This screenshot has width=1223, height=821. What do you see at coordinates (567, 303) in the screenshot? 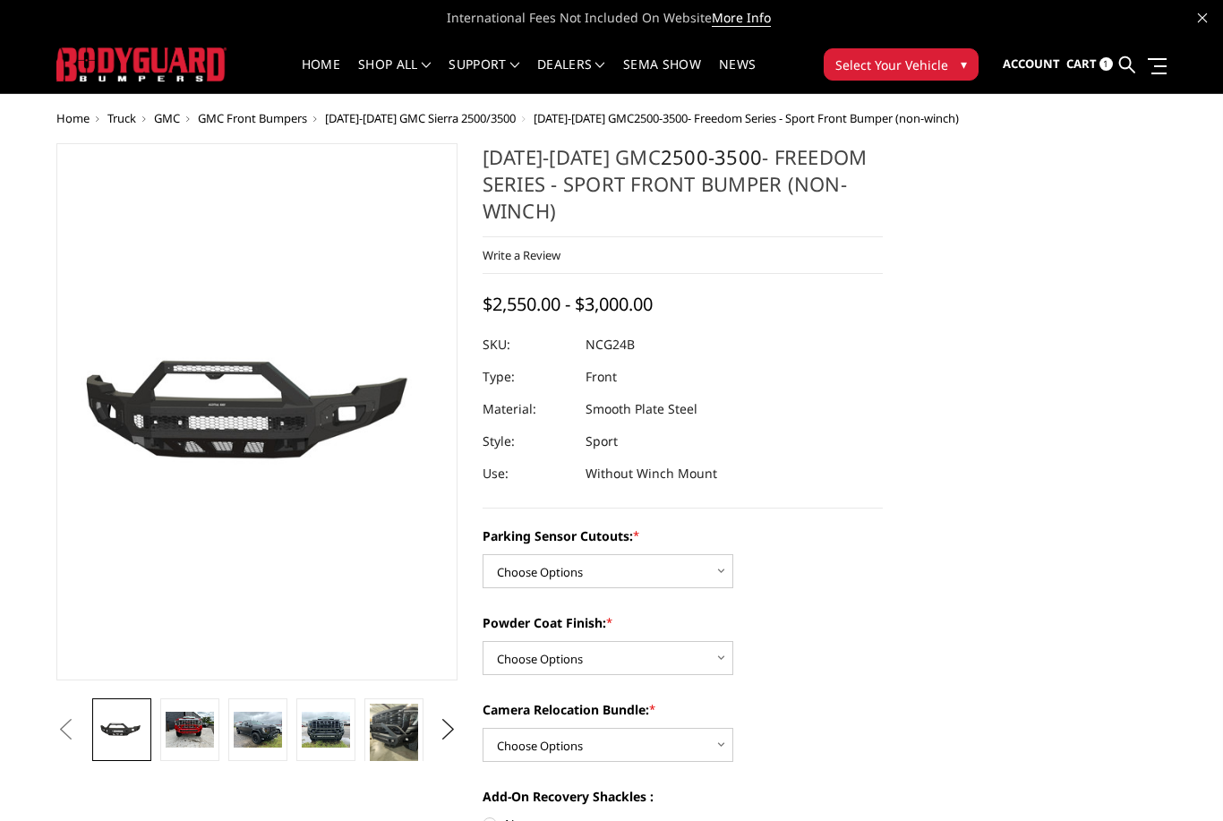
I see `span: $2,550.00 - $3,000.00` at bounding box center [567, 303].